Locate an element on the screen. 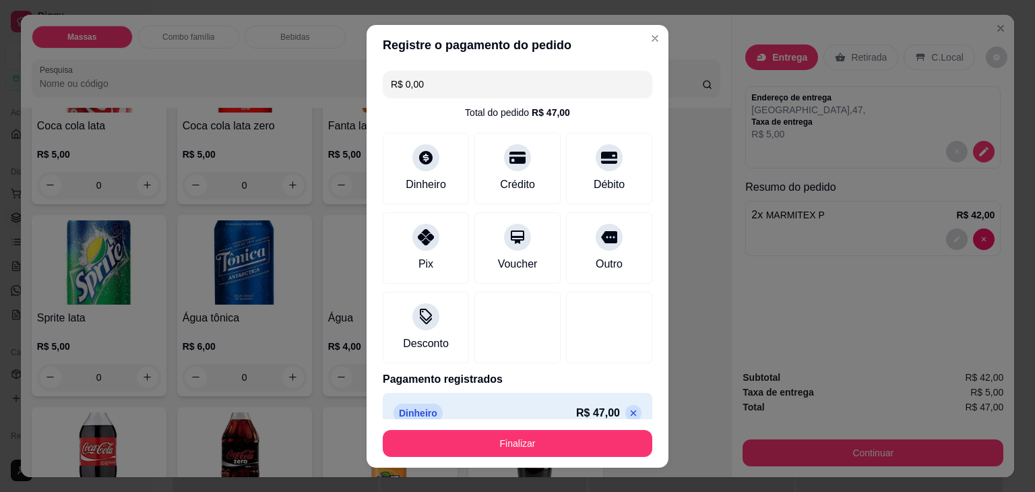  p: R$ 47,00 is located at coordinates (597, 413).